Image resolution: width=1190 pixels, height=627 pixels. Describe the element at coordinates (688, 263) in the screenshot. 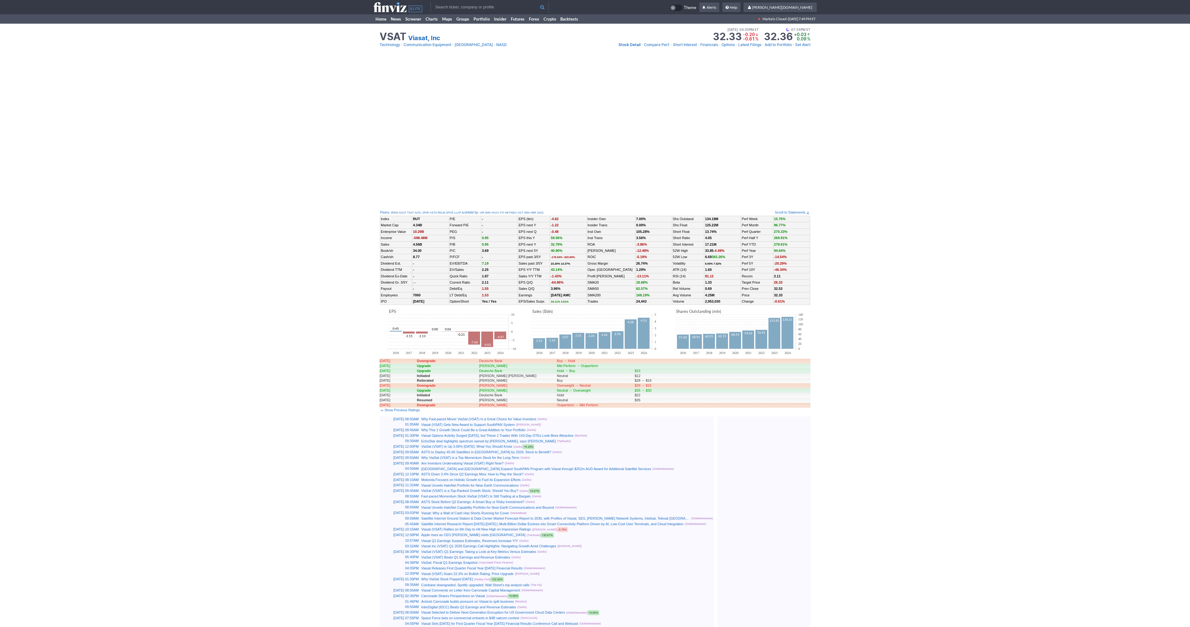

I see `td: Volatility` at that location.